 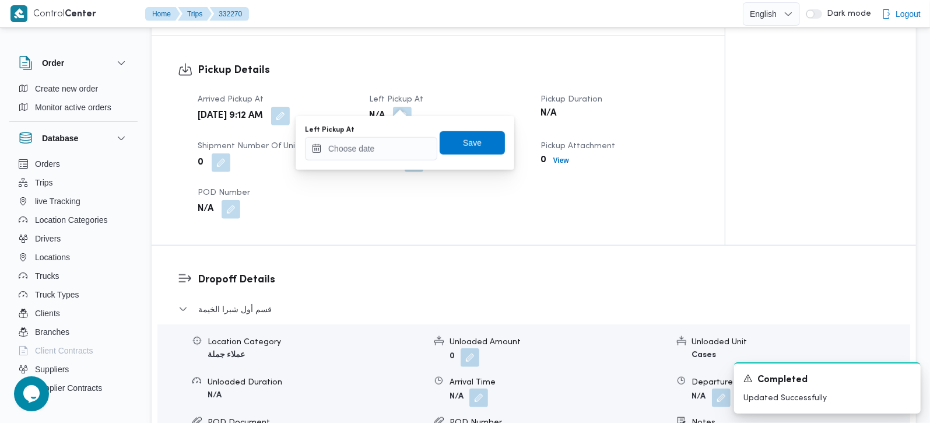 I want to click on span: Trucks, so click(x=47, y=276).